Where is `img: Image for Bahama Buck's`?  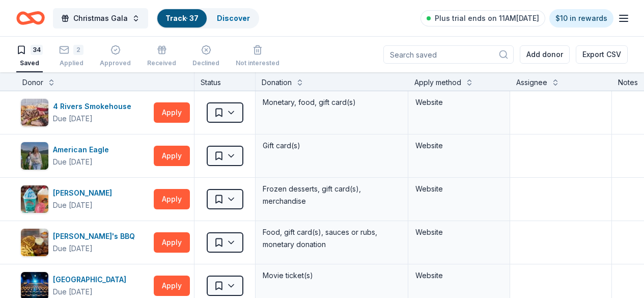
img: Image for Bahama Buck's is located at coordinates (35, 199).